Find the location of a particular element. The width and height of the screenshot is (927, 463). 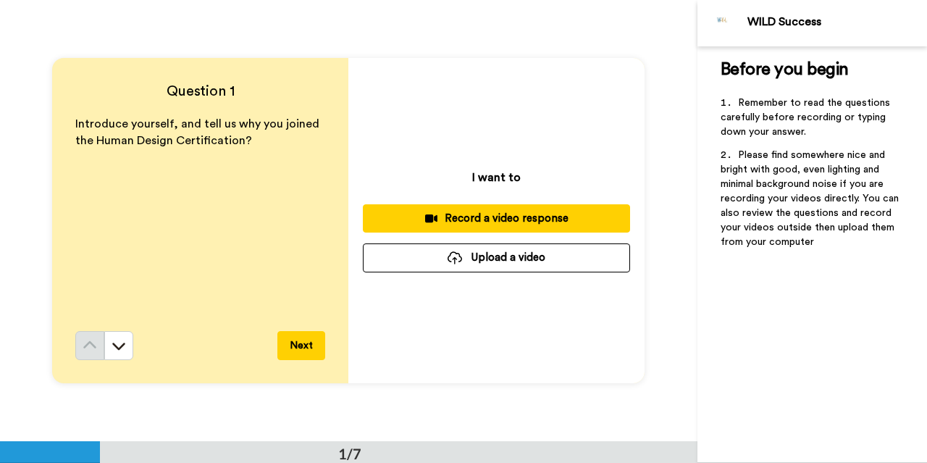

span: Before you begin is located at coordinates (784, 70).